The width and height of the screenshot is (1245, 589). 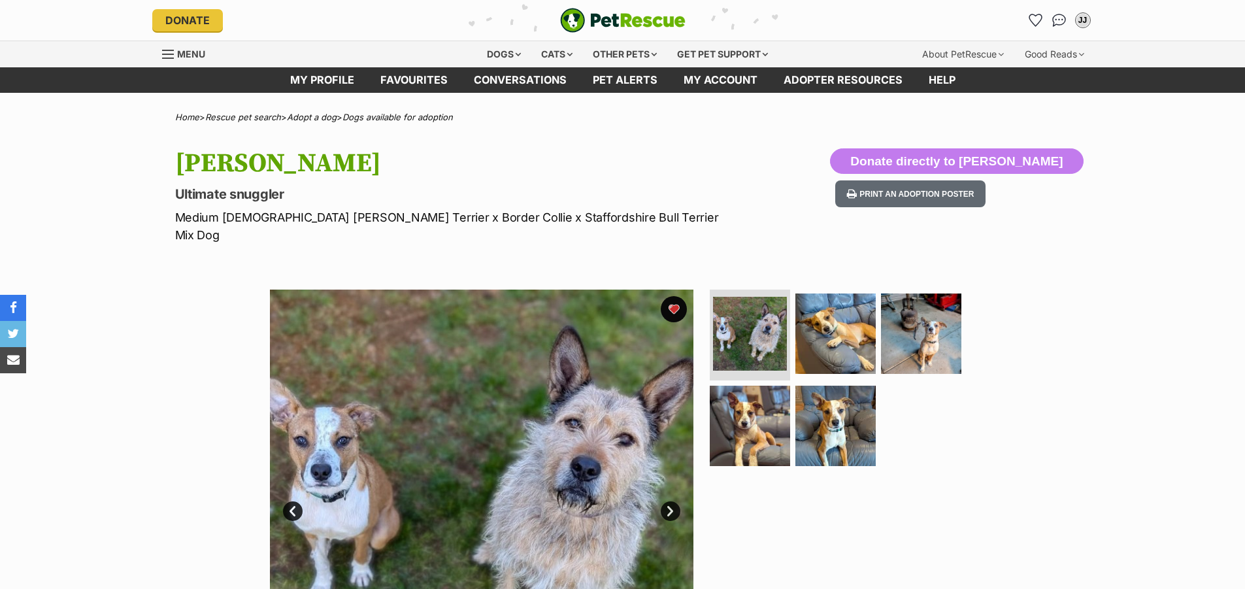 I want to click on a: Dogs available for adoption, so click(x=397, y=117).